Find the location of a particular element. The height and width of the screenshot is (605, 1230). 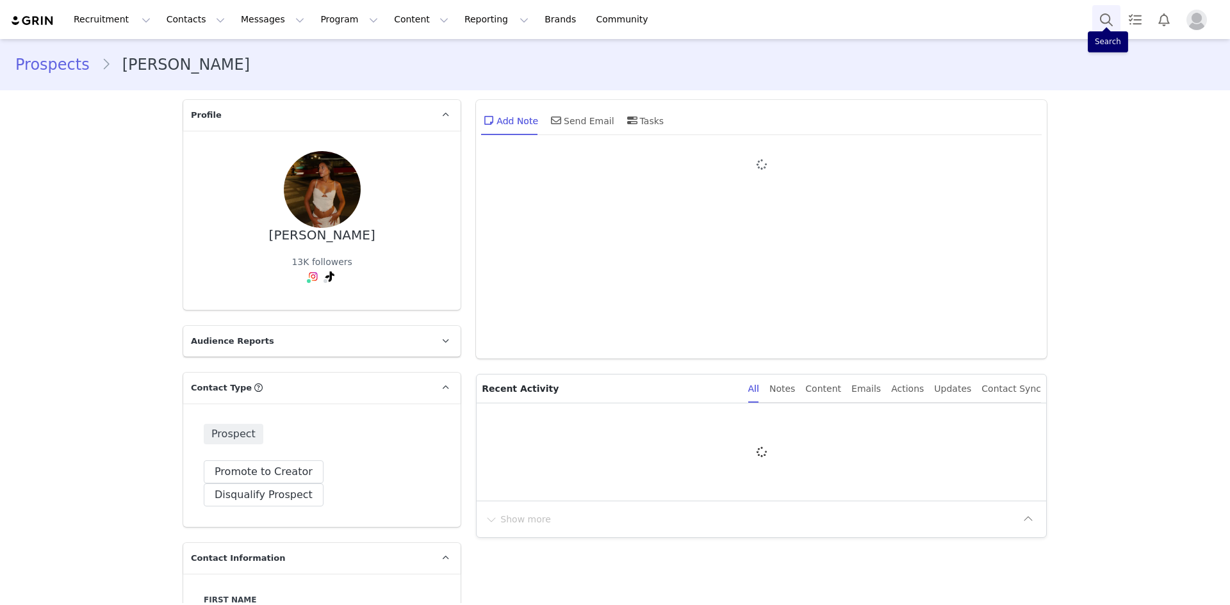

button: Program is located at coordinates (349, 19).